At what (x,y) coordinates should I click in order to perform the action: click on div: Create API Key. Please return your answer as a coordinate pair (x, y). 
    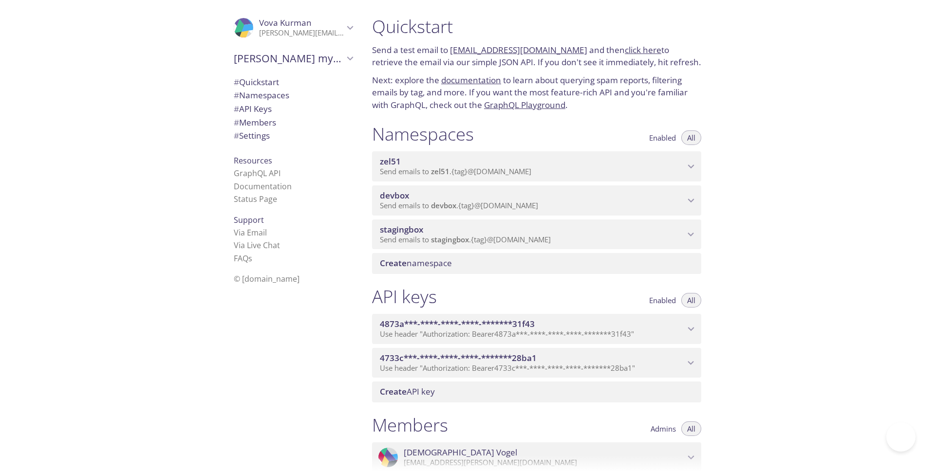
    Looking at the image, I should click on (537, 392).